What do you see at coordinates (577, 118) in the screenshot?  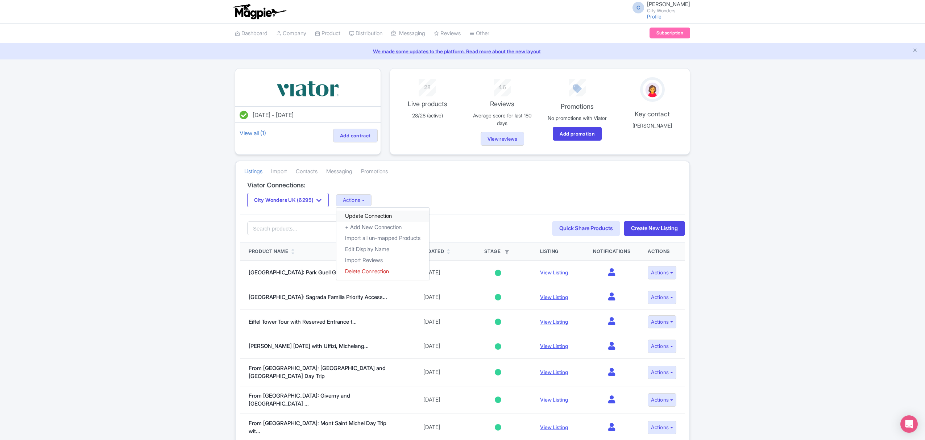 I see `p: No promotions with Viator` at bounding box center [577, 118].